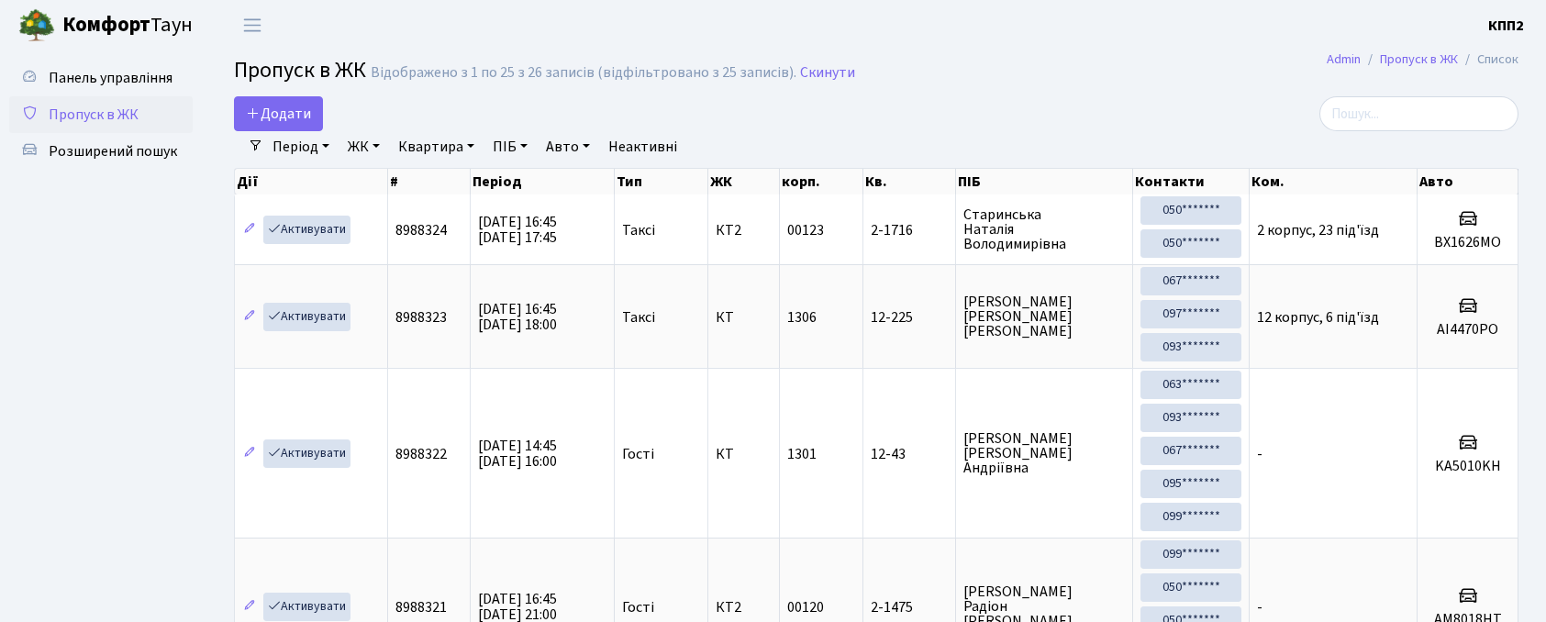 The image size is (1546, 622). Describe the element at coordinates (806, 230) in the screenshot. I see `span: 00123` at that location.